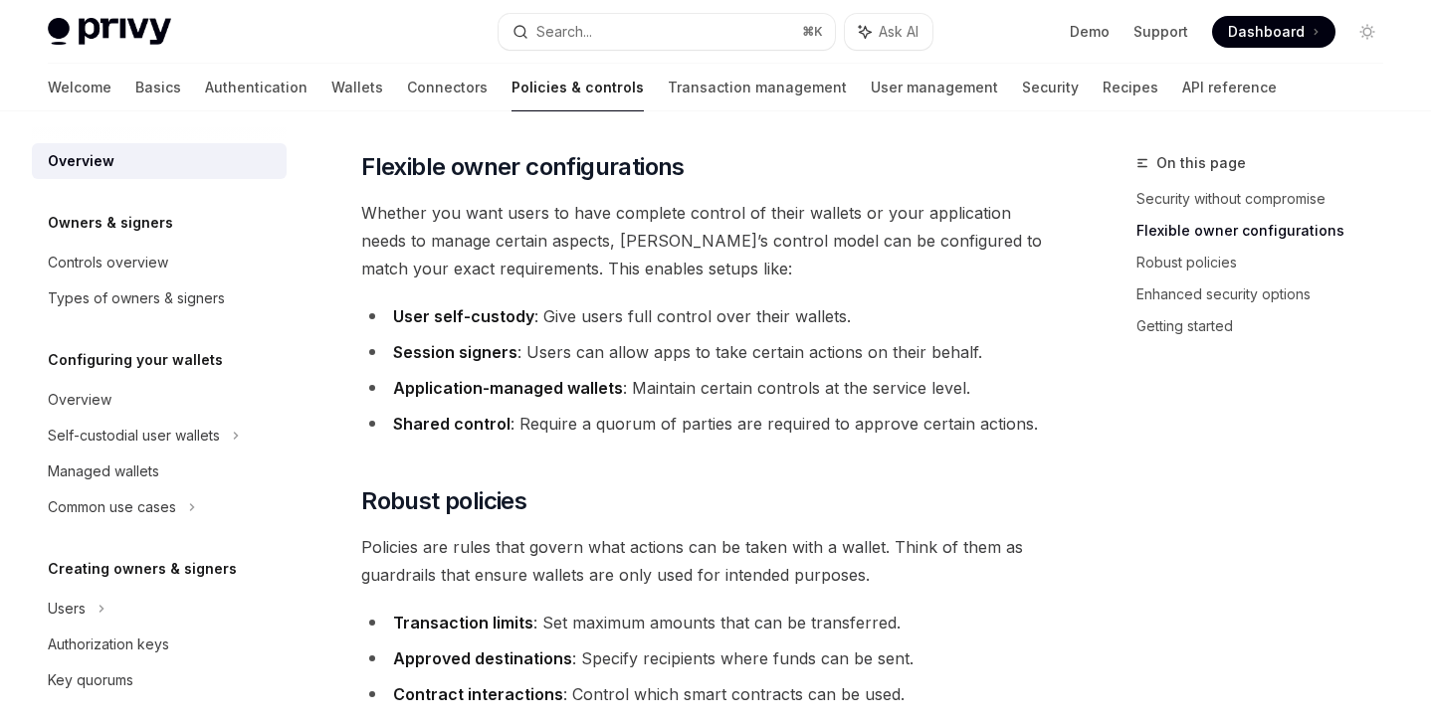  I want to click on a: Basics, so click(158, 88).